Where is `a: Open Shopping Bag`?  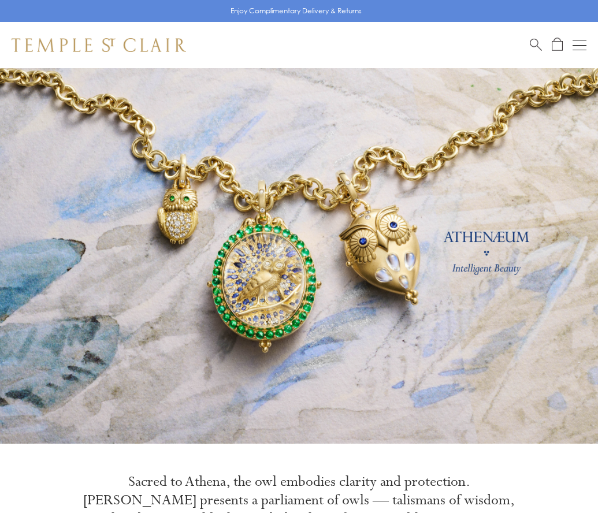
a: Open Shopping Bag is located at coordinates (557, 45).